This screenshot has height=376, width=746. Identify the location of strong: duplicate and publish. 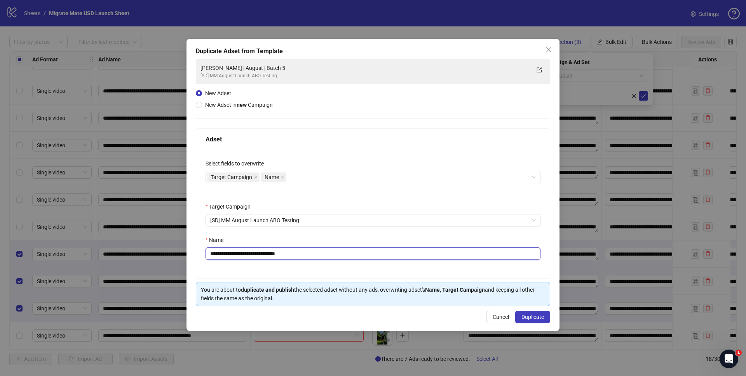
(267, 290).